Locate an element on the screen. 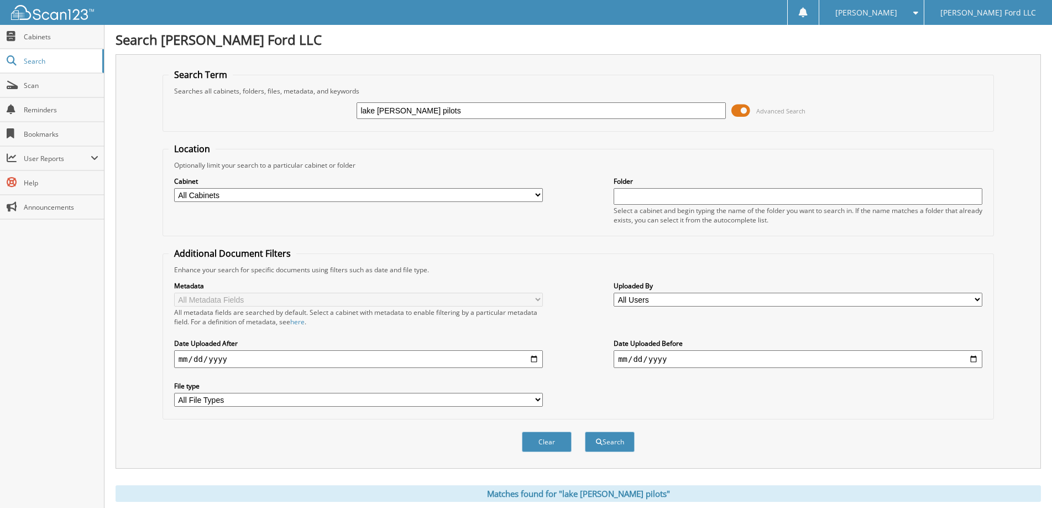  div: Searches all cabinets, folders, files, metadata, and keywords is located at coordinates (578, 91).